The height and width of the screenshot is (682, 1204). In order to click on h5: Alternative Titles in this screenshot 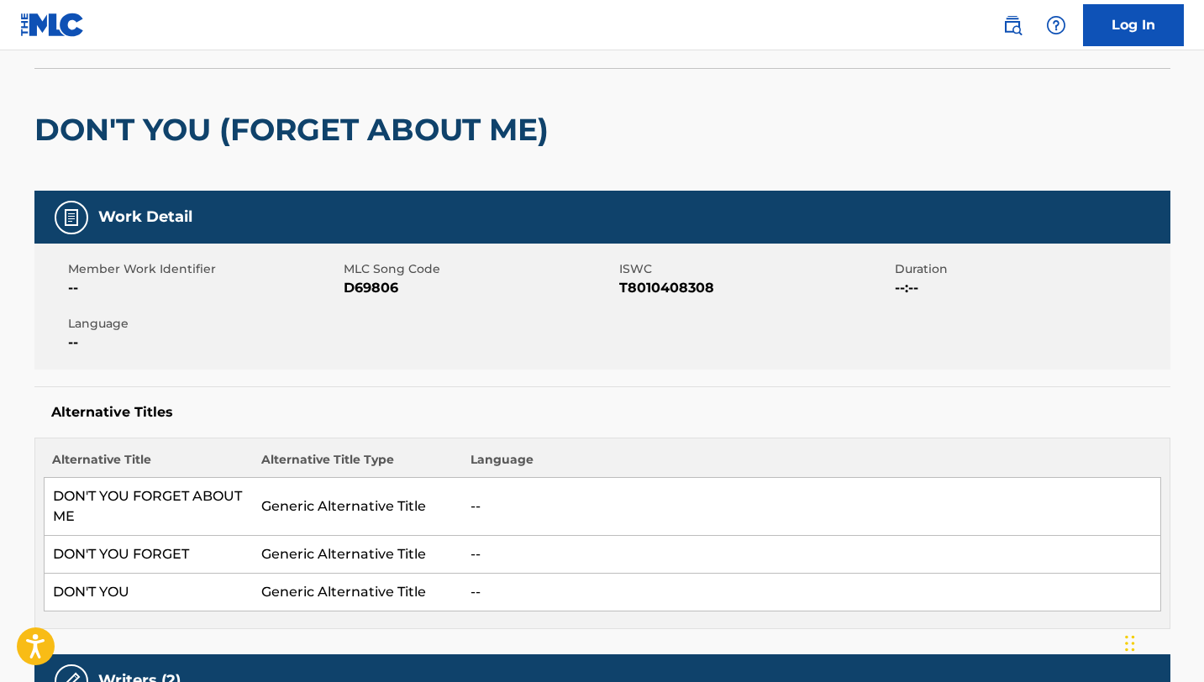, I will do `click(602, 413)`.